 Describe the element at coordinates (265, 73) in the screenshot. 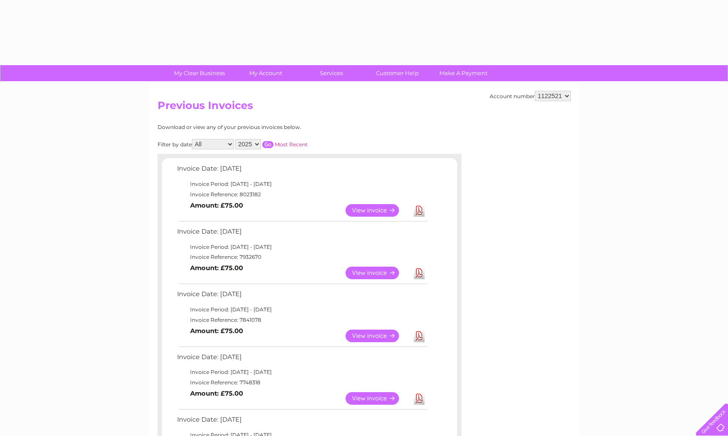

I see `a: My Account` at that location.